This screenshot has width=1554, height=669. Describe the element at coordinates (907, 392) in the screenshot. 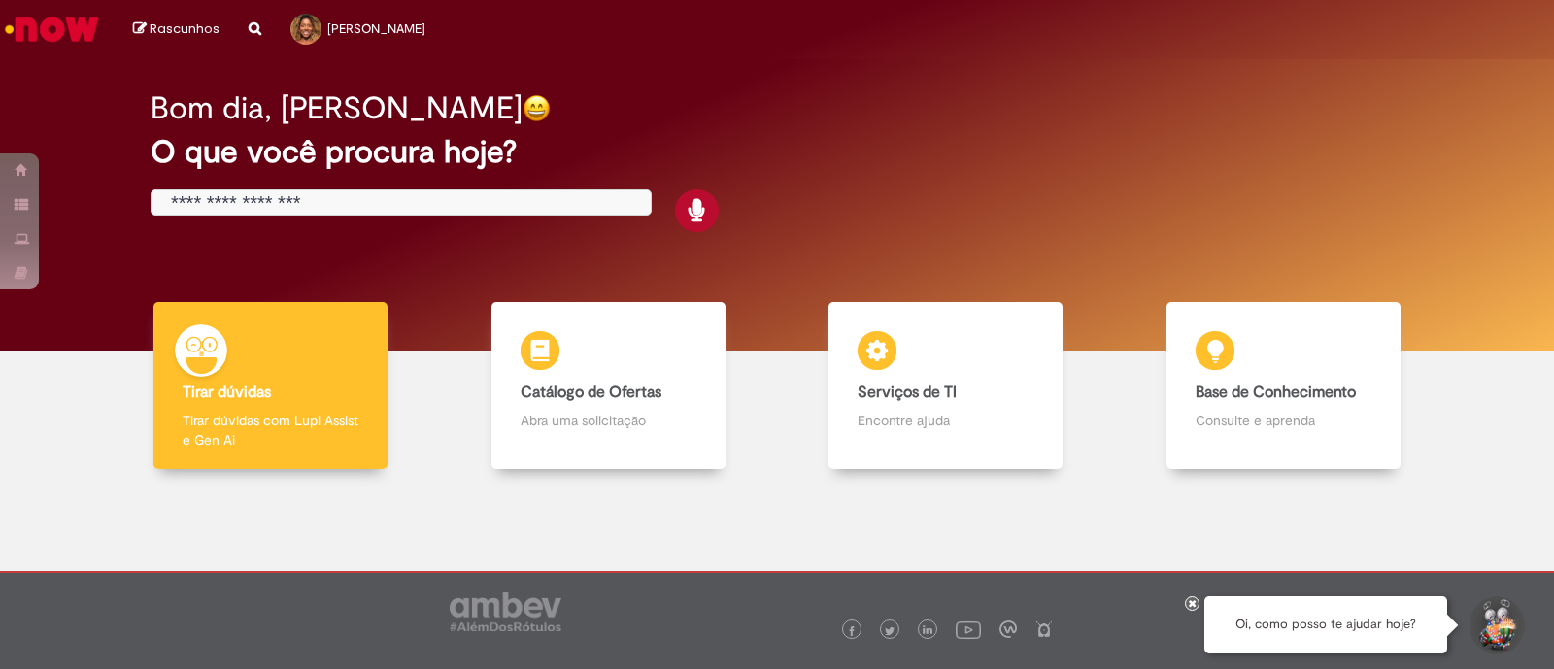

I see `b: Serviços de TI` at that location.